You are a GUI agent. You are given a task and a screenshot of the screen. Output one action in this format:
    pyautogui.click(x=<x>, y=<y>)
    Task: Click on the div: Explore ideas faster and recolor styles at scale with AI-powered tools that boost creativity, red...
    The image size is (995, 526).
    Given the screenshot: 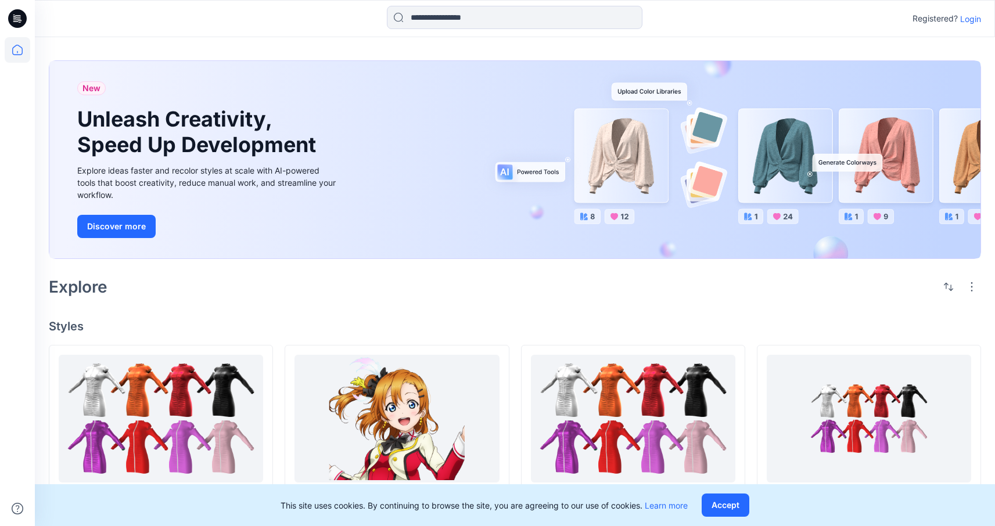 What is the action you would take?
    pyautogui.click(x=208, y=182)
    